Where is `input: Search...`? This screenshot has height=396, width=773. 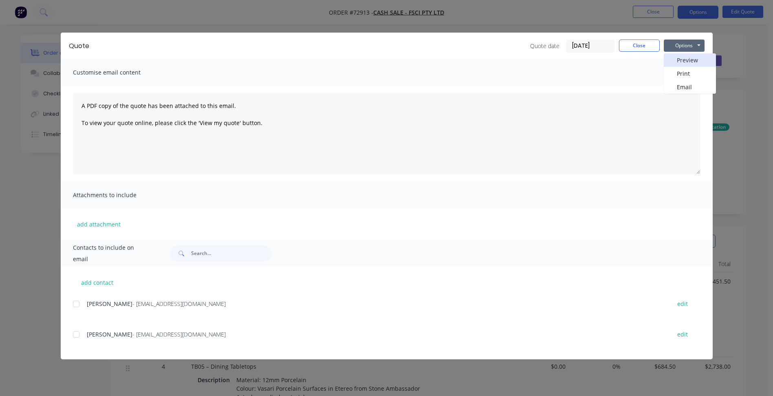 input: Search... is located at coordinates (231, 253).